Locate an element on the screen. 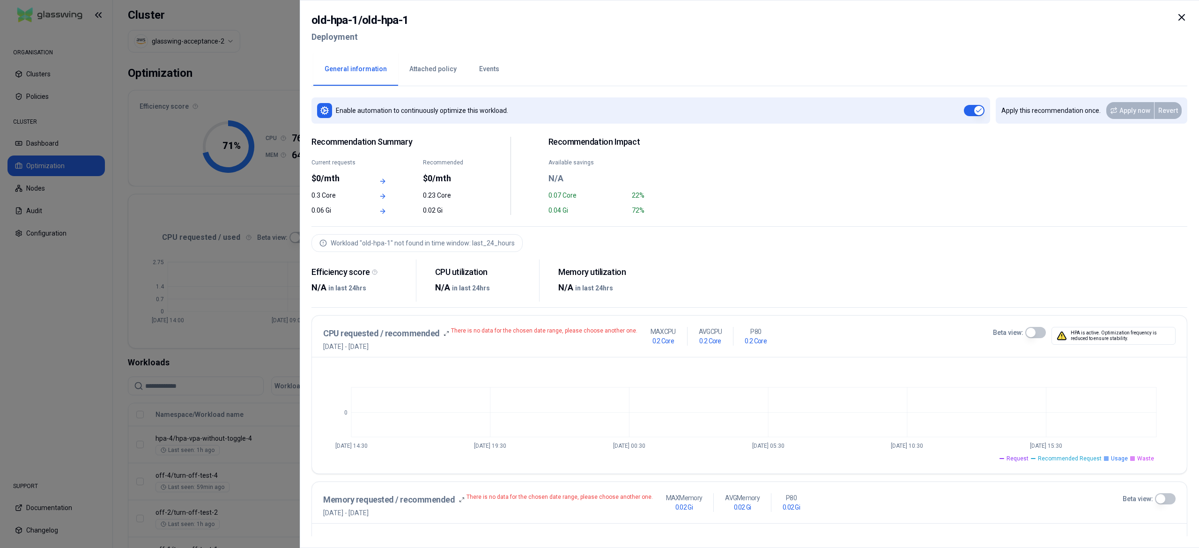  div: 0.07 Core is located at coordinates (587, 195).